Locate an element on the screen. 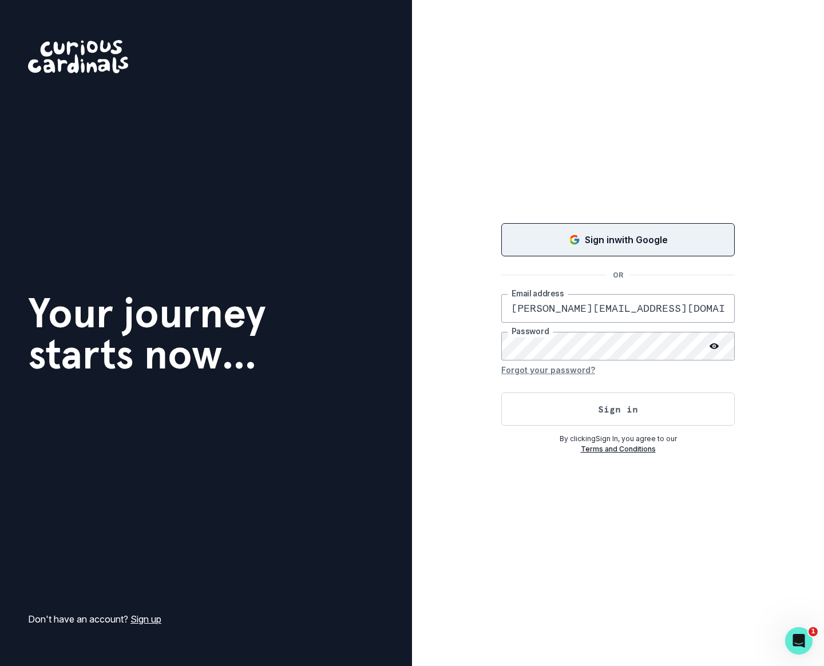 The width and height of the screenshot is (824, 666). button: Sign in with Google (GSuite) is located at coordinates (618, 240).